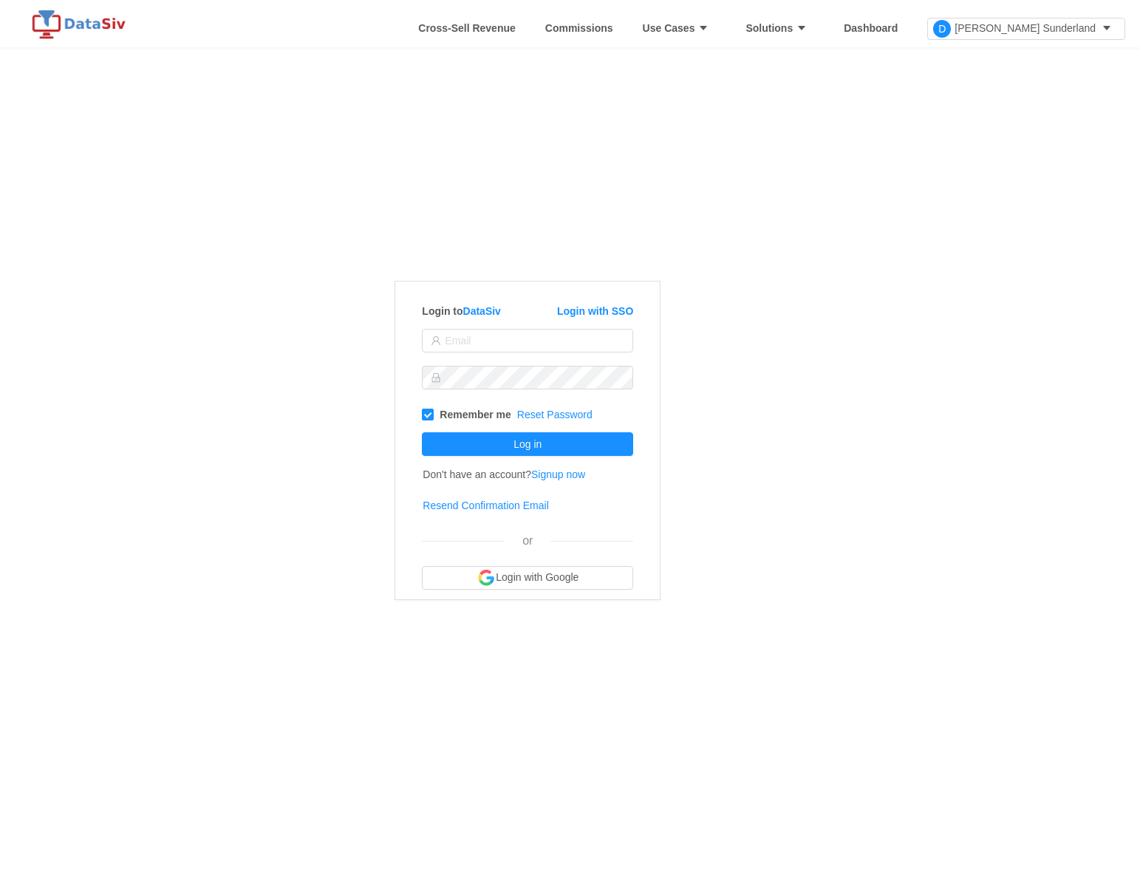  I want to click on i: icon: lock, so click(436, 377).